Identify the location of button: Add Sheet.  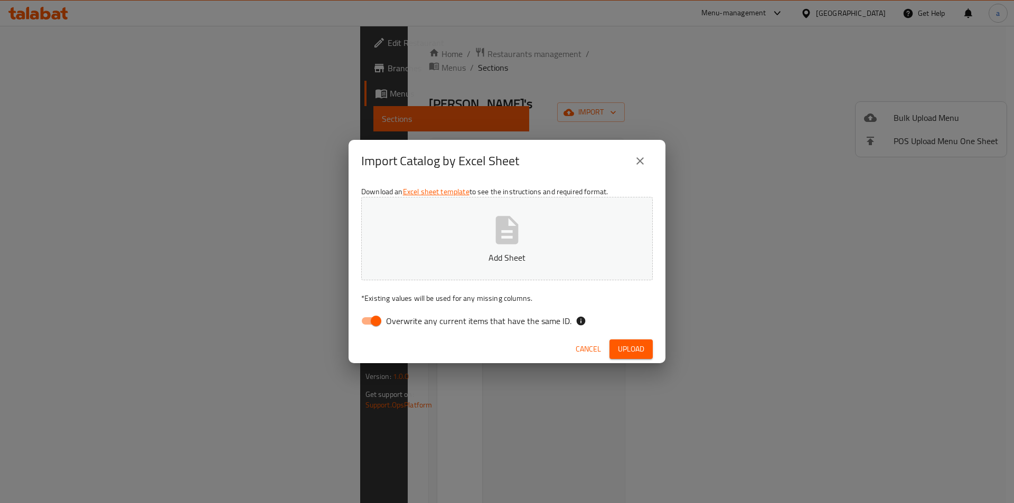
(507, 239).